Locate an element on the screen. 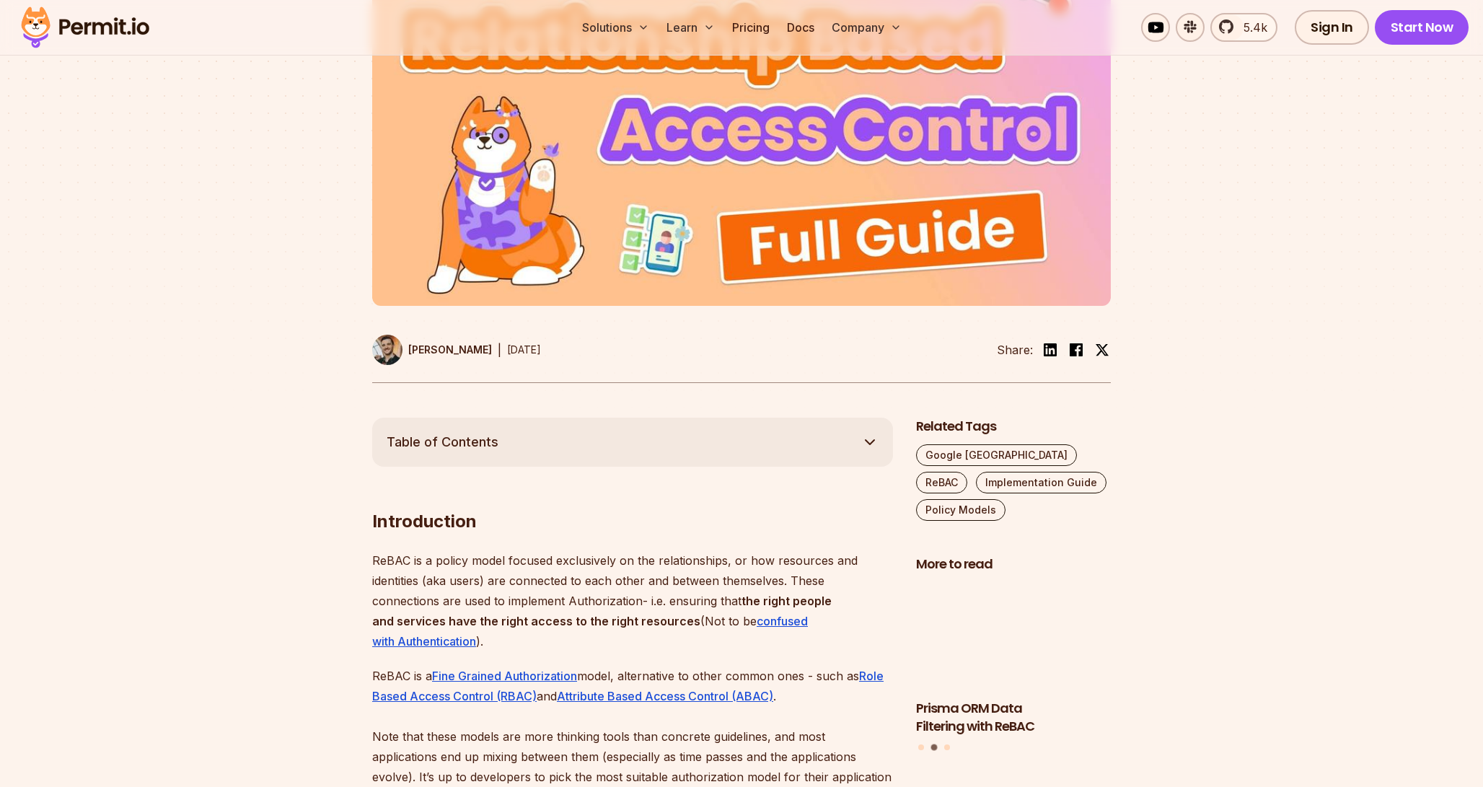 The image size is (1483, 787). button: Solutions is located at coordinates (615, 27).